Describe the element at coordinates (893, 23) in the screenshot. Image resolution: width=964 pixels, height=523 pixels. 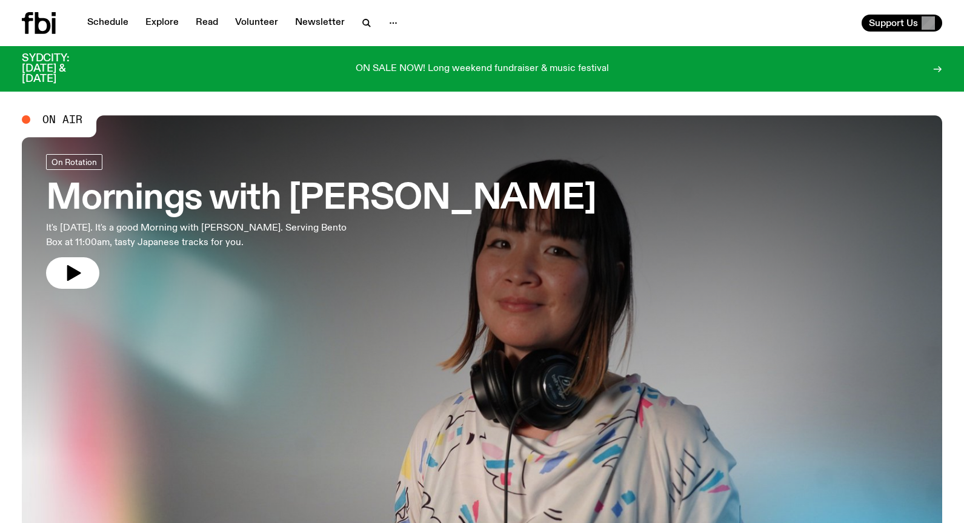
I see `span: Support Us` at that location.